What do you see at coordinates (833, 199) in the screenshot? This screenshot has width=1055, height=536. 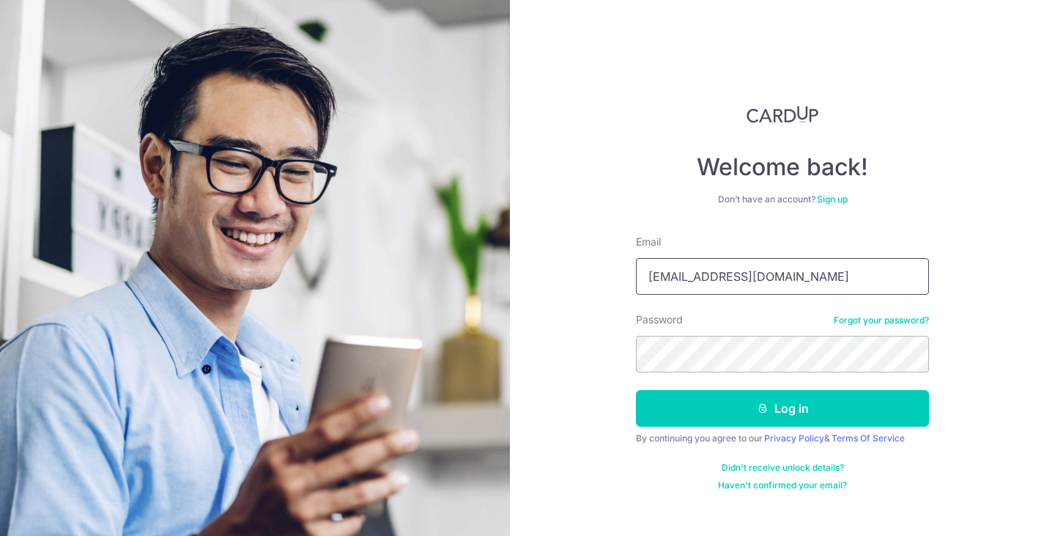 I see `a: Sign up` at bounding box center [833, 199].